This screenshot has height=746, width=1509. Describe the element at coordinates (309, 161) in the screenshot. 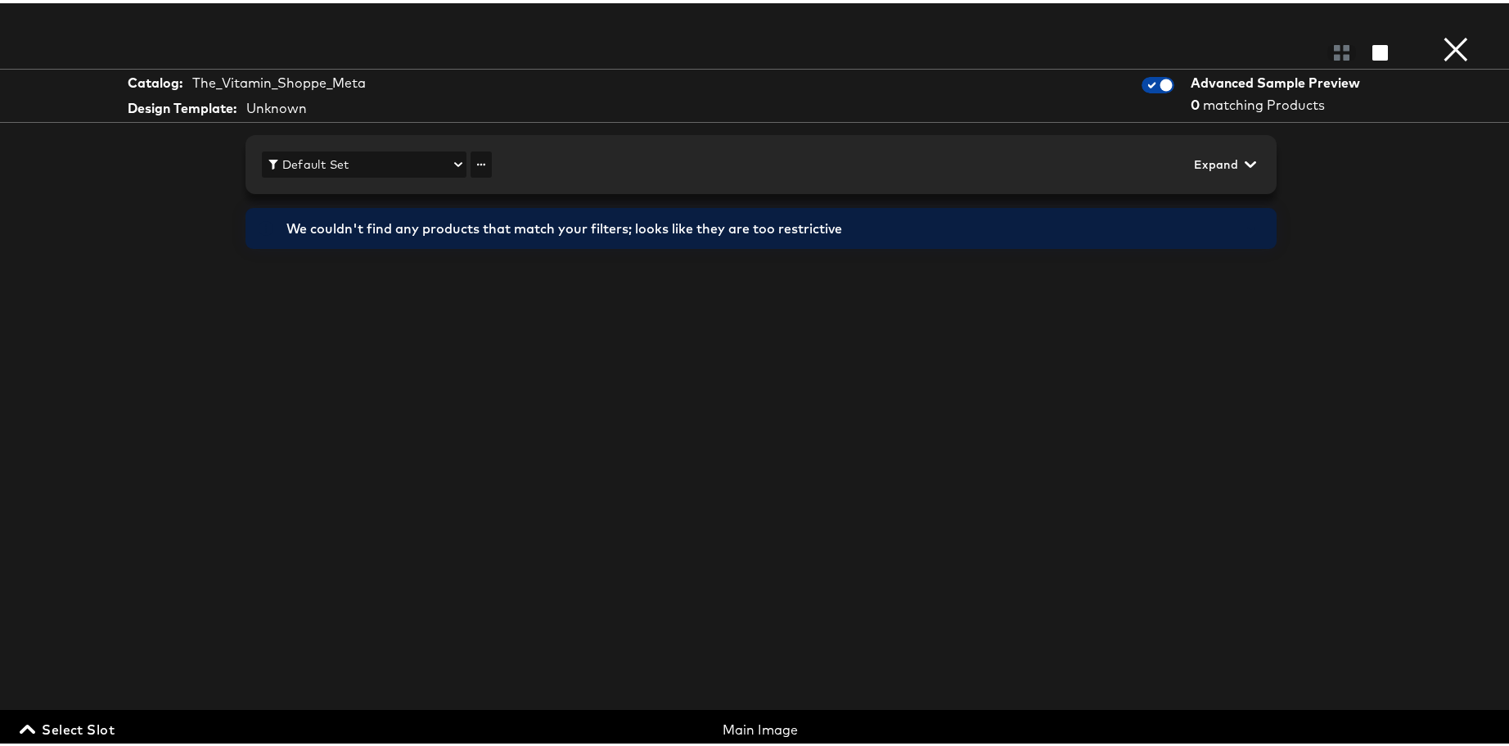

I see `div: Default Set` at that location.